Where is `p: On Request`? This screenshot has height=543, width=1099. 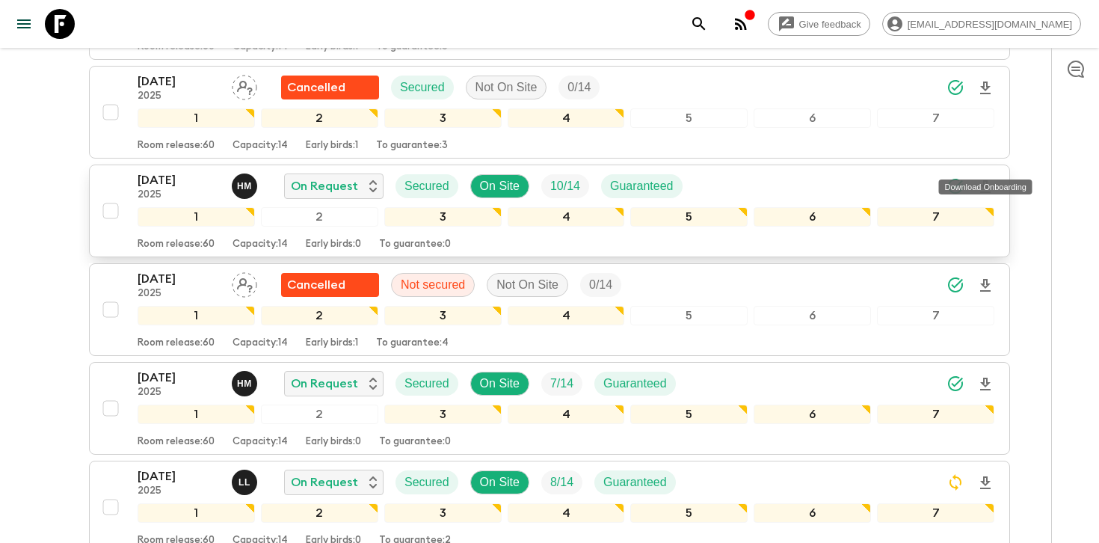 p: On Request is located at coordinates (324, 384).